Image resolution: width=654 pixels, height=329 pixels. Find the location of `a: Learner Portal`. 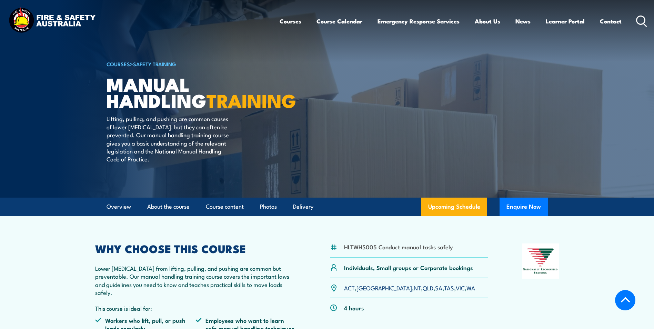

a: Learner Portal is located at coordinates (565, 21).